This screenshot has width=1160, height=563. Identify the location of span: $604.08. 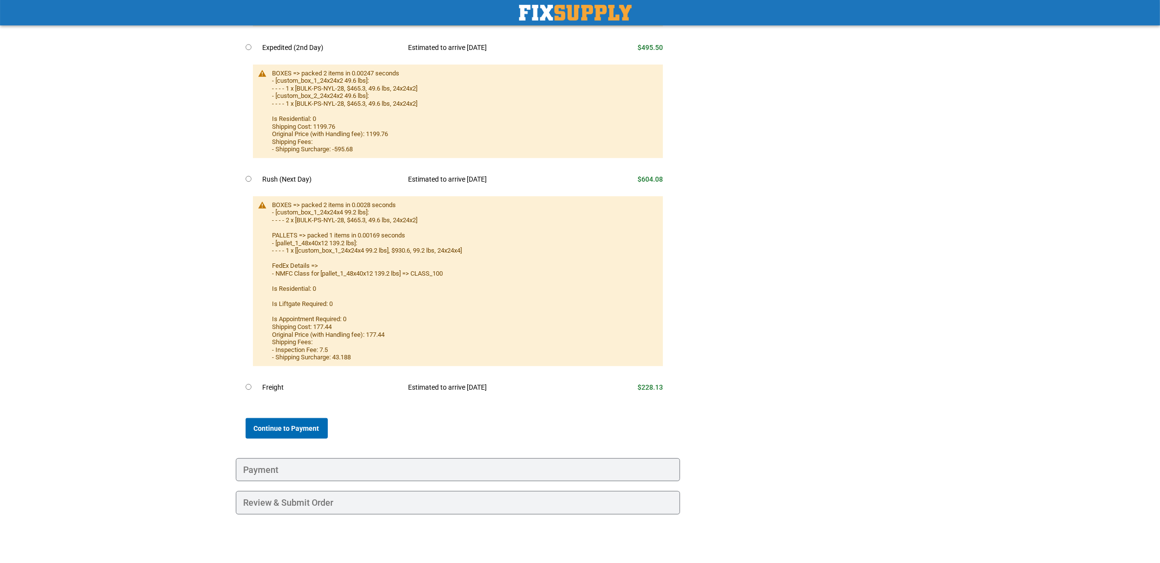
(650, 179).